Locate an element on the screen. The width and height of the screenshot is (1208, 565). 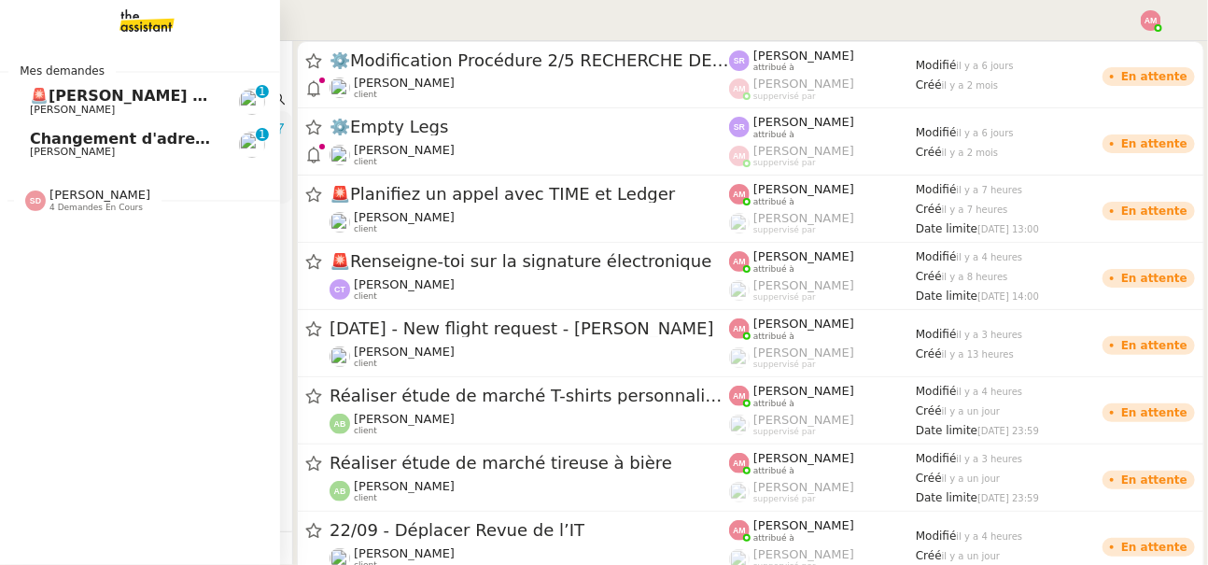
img: users%2F37wbV9IbQuXMU0UH0ngzBXzaEe12%2Favatar%2Fcba66ece-c48a-48c8-9897-a2adc1834457 is located at coordinates (252, 102).